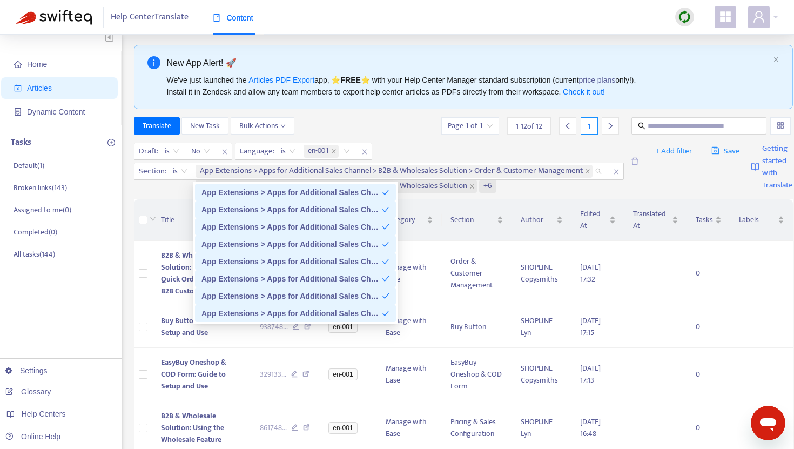 This screenshot has width=794, height=449. Describe the element at coordinates (542, 220) in the screenshot. I see `th: Author` at that location.